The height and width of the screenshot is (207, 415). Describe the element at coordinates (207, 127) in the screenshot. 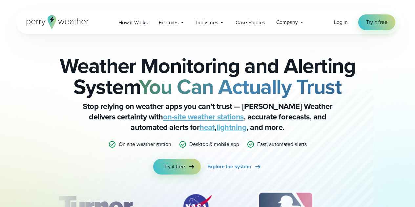

I see `a: heat` at that location.